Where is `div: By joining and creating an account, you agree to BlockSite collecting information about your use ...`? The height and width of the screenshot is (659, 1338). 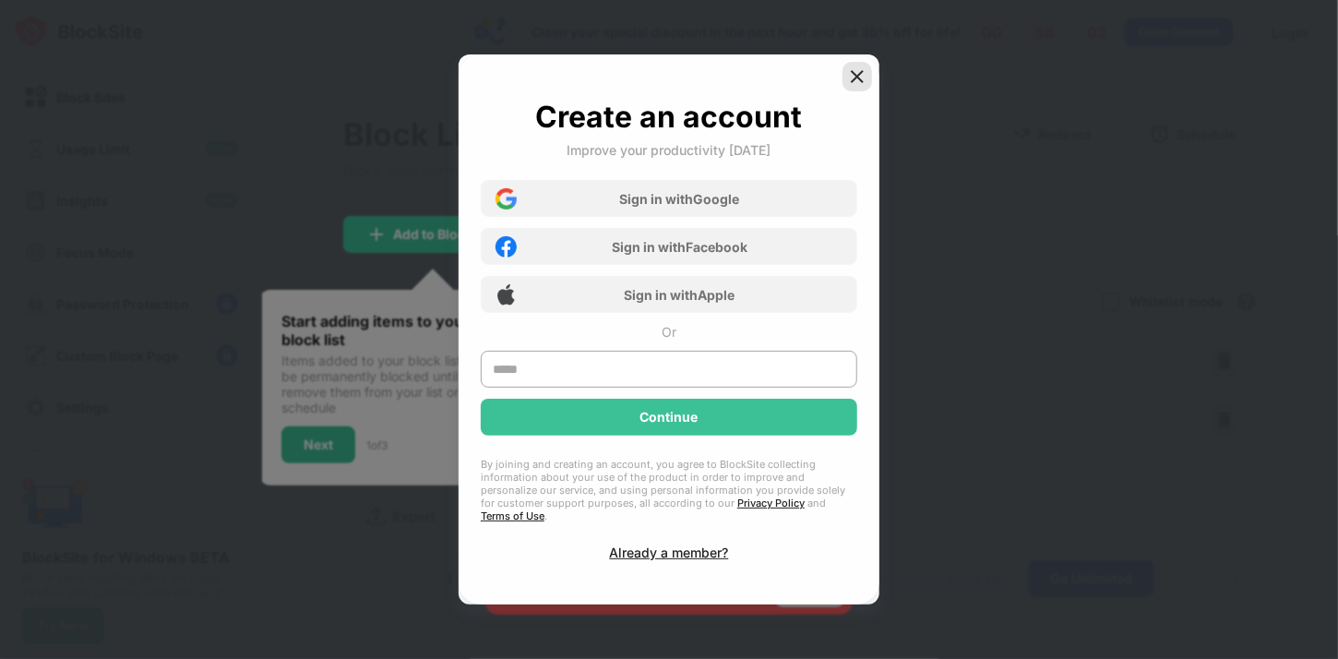 div: By joining and creating an account, you agree to BlockSite collecting information about your use ... is located at coordinates (669, 490).